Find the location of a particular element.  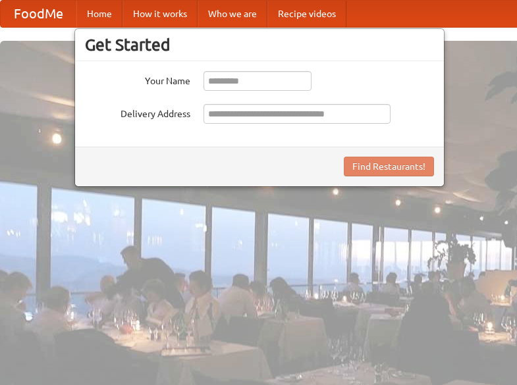

label: Delivery Address is located at coordinates (138, 112).